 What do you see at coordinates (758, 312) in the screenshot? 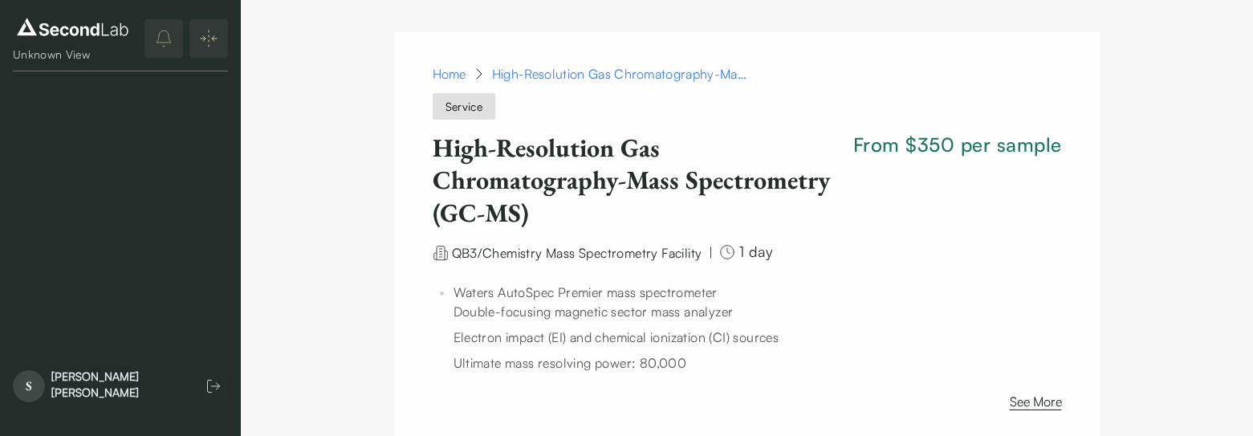
I see `p: Double-focusing magnetic sector mass analyzer` at bounding box center [758, 312].